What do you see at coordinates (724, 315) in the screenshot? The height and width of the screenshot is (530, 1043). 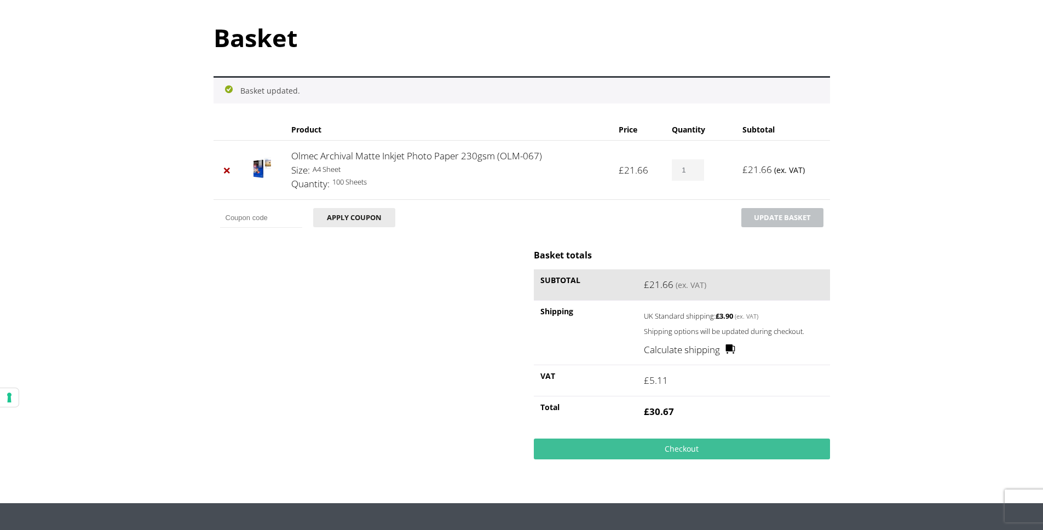 I see `label: UK Standard shipping:` at bounding box center [724, 315].